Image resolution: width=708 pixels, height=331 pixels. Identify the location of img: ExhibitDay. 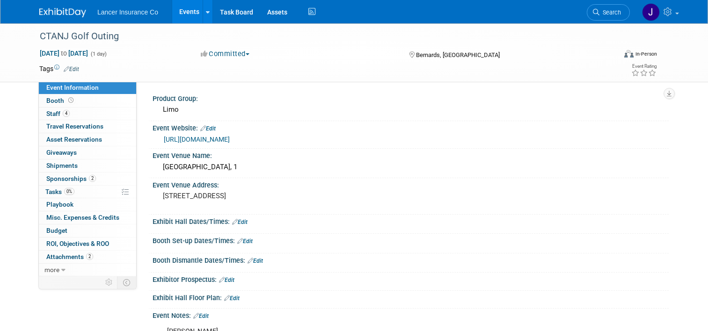
(63, 13).